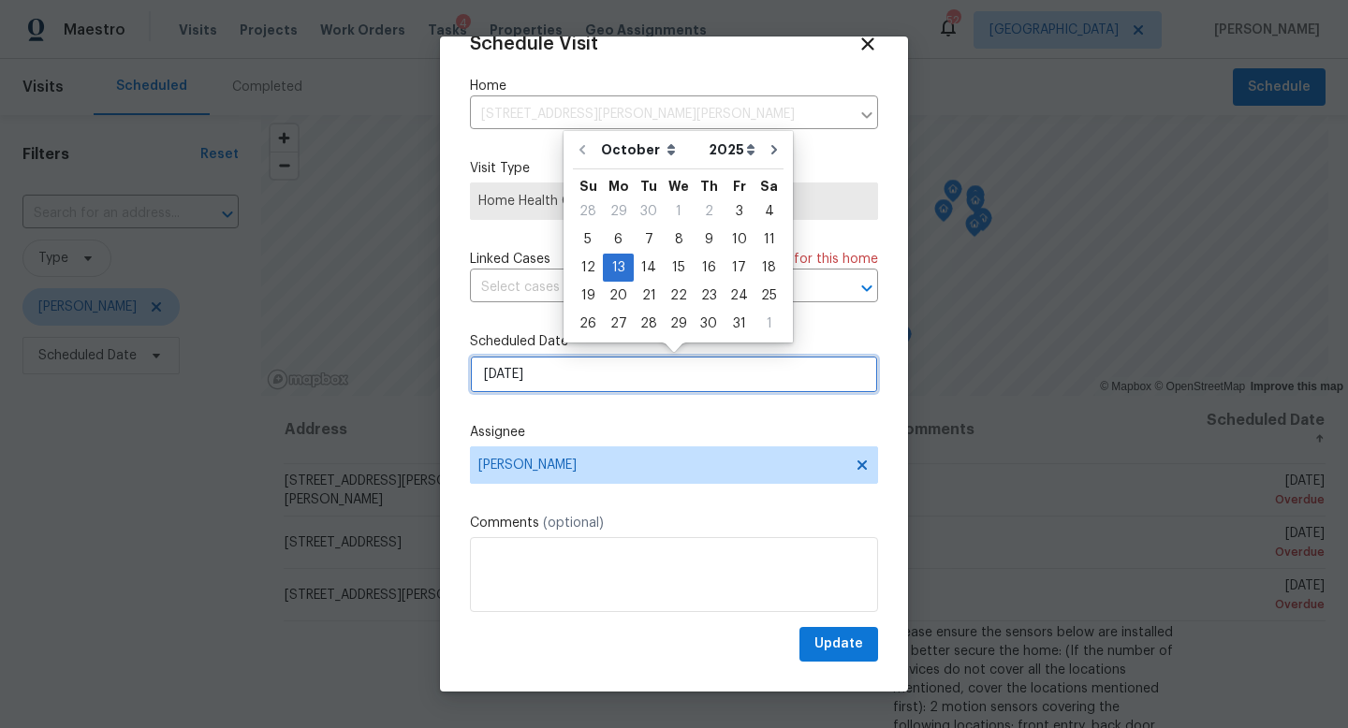  Describe the element at coordinates (588, 240) in the screenshot. I see `div: Sun Oct 05 2025` at that location.